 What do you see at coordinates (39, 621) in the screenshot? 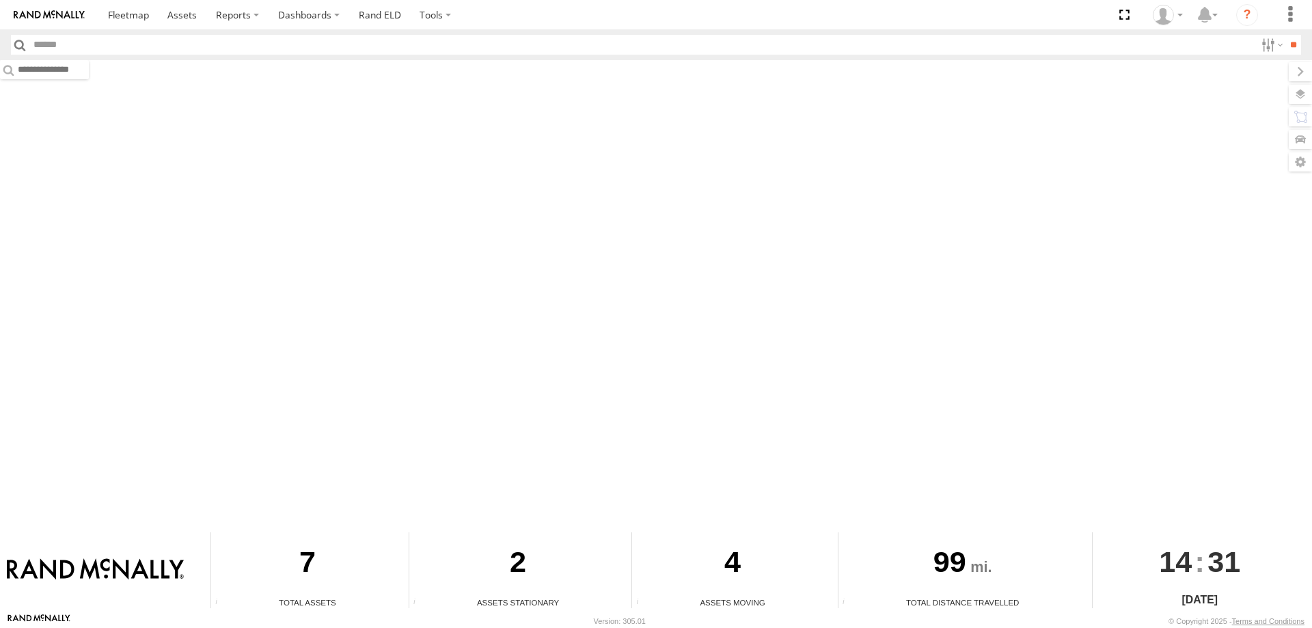
I see `a: Visit our Website` at bounding box center [39, 621].